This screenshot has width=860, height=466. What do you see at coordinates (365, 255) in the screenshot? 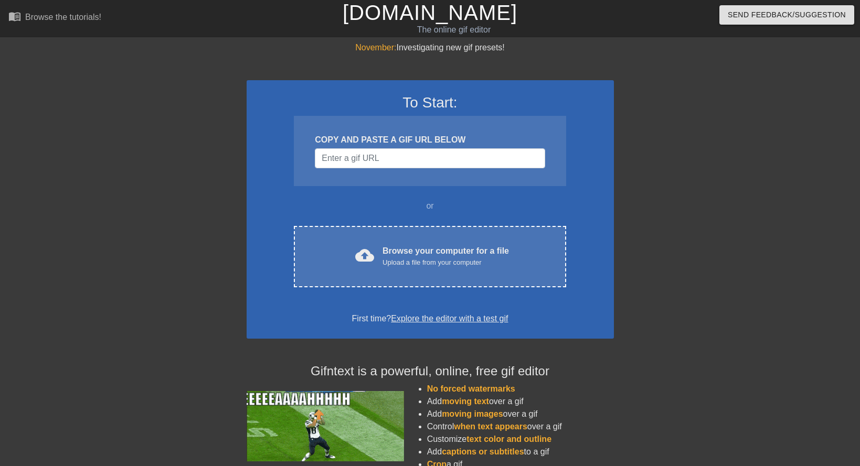
I see `span: cloud_upload` at bounding box center [365, 255].